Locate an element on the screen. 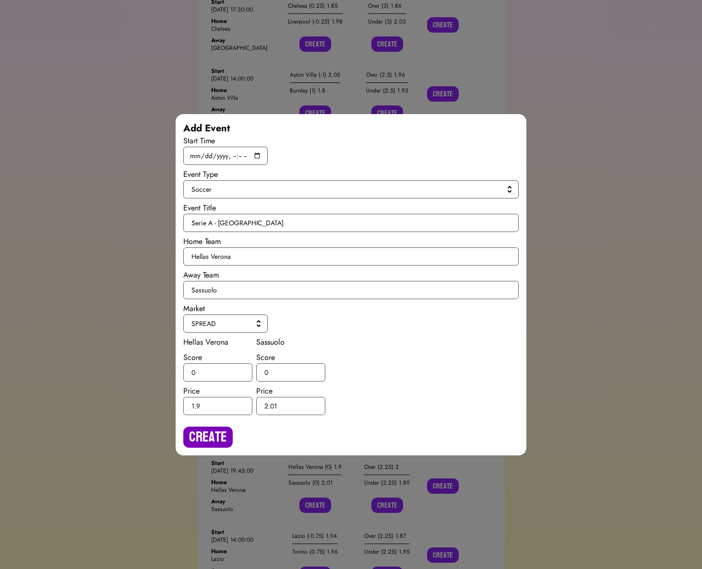  div: Sassuolo is located at coordinates (291, 342).